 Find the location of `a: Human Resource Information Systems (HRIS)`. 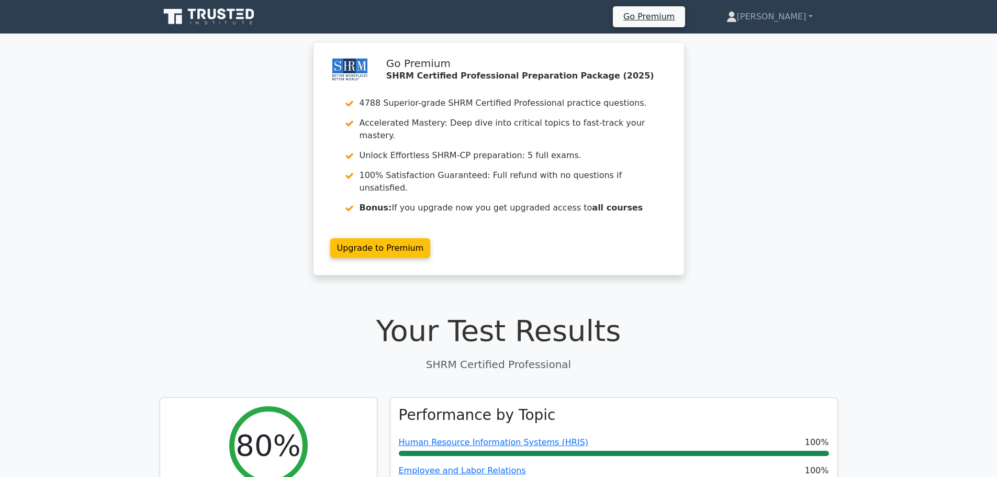

a: Human Resource Information Systems (HRIS) is located at coordinates (493, 442).